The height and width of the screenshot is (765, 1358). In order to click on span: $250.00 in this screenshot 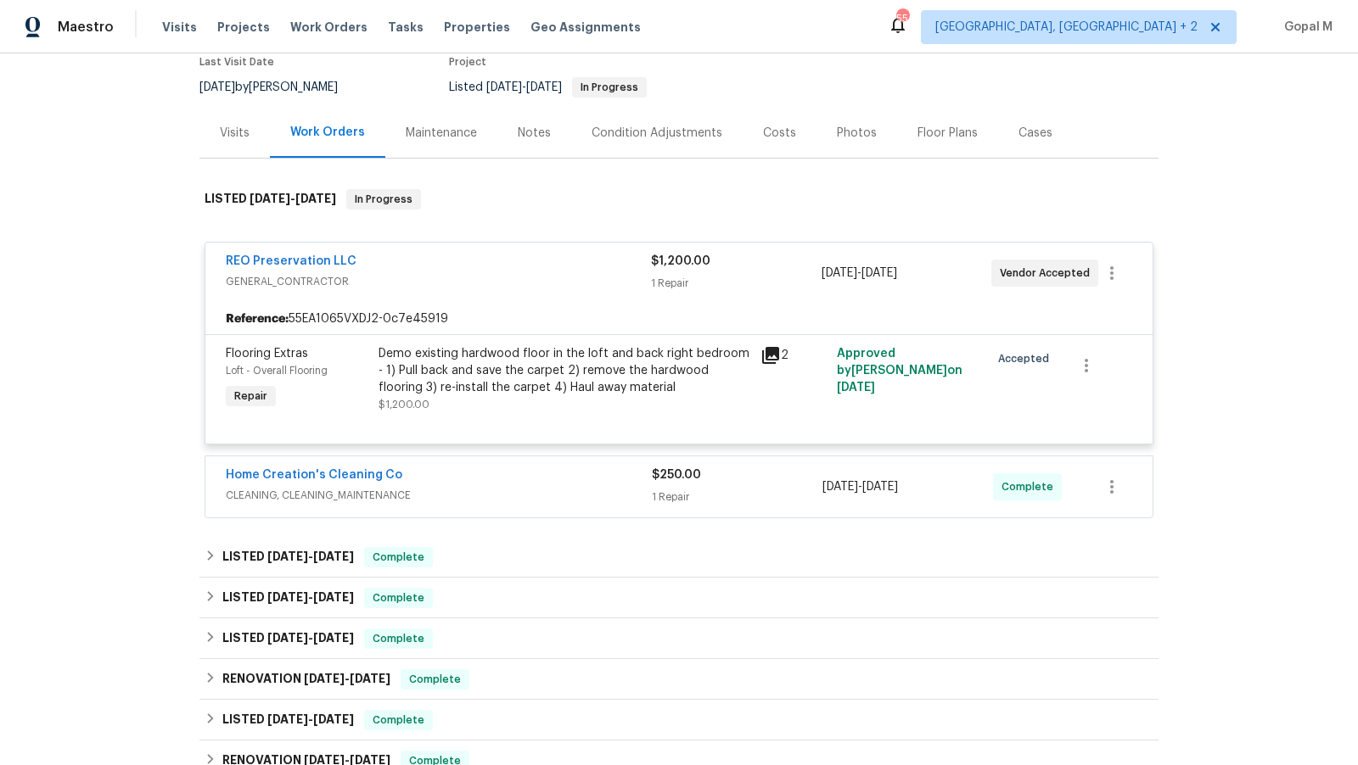, I will do `click(676, 475)`.